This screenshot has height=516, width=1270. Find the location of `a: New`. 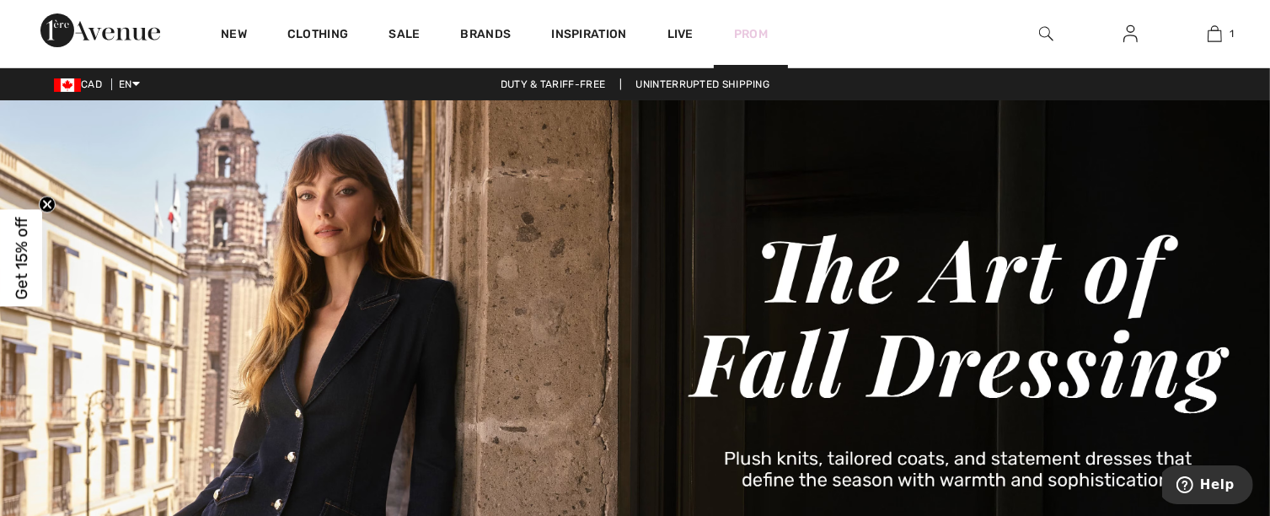

a: New is located at coordinates (233, 35).